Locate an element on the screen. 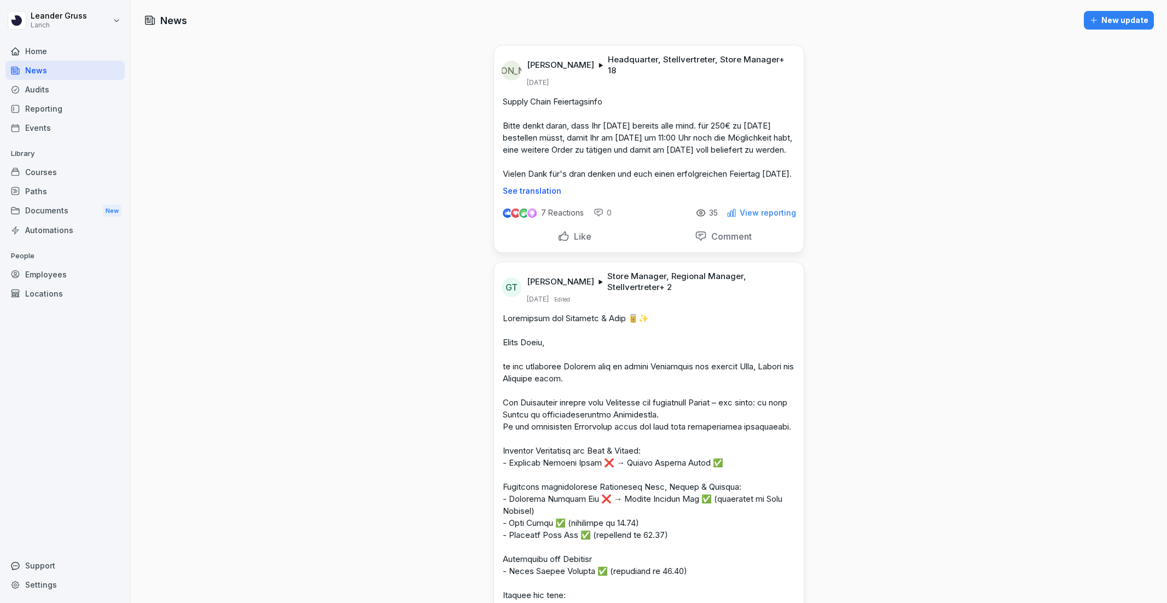 This screenshot has height=603, width=1167. img: like is located at coordinates (508, 213).